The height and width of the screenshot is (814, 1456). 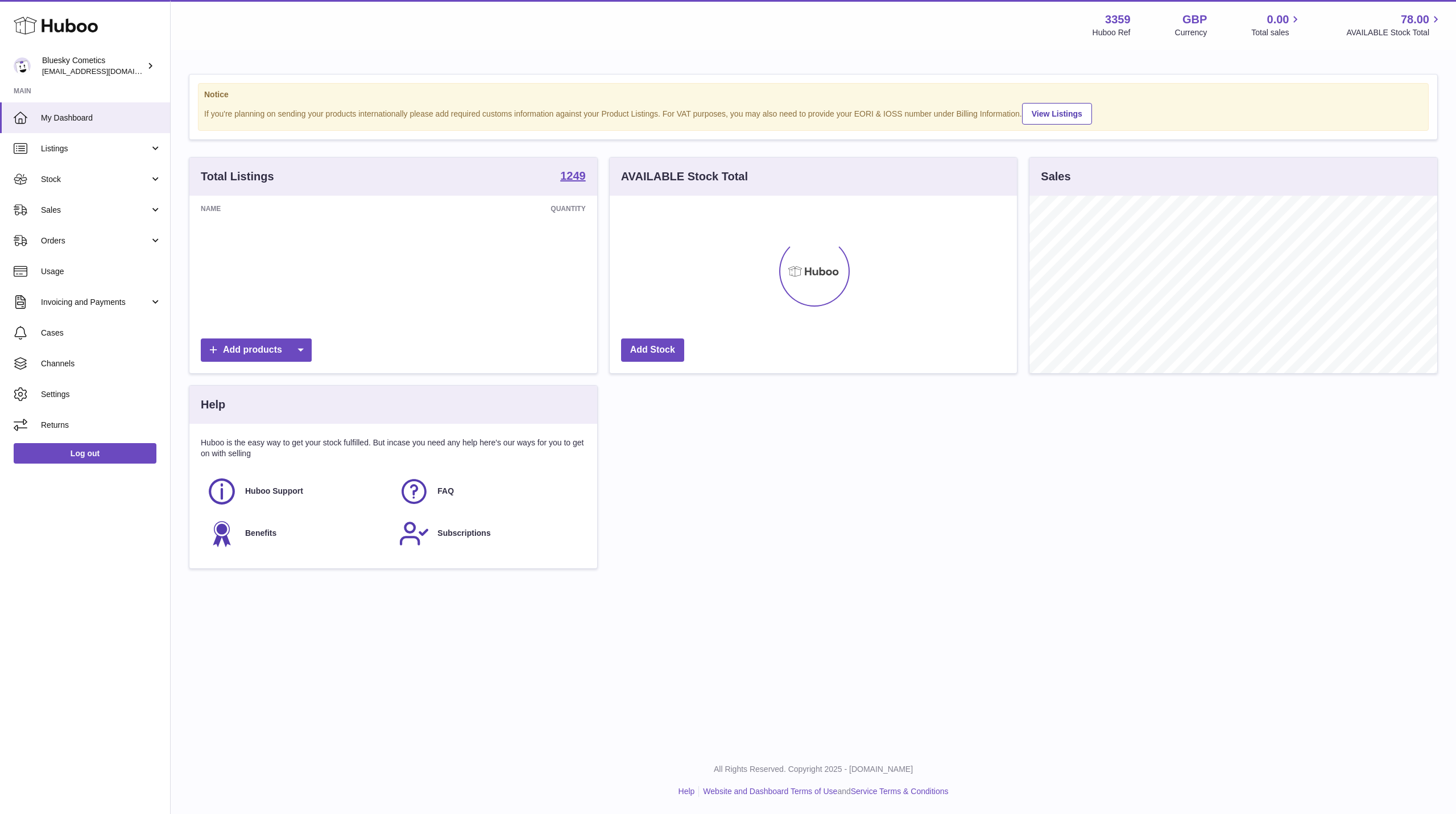 I want to click on span: Channels, so click(x=101, y=364).